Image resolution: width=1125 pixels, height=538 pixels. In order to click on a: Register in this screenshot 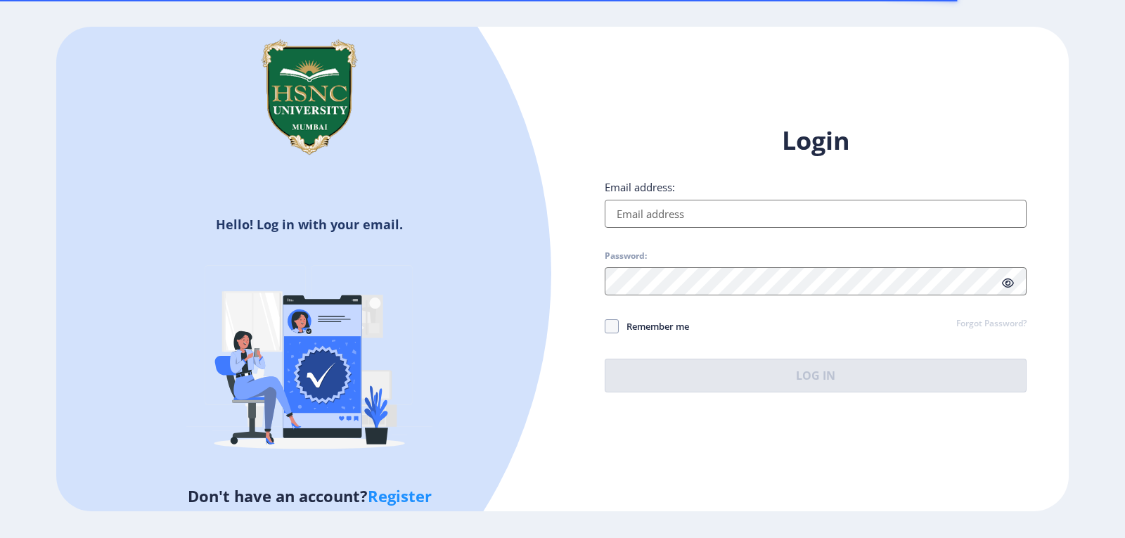, I will do `click(399, 496)`.